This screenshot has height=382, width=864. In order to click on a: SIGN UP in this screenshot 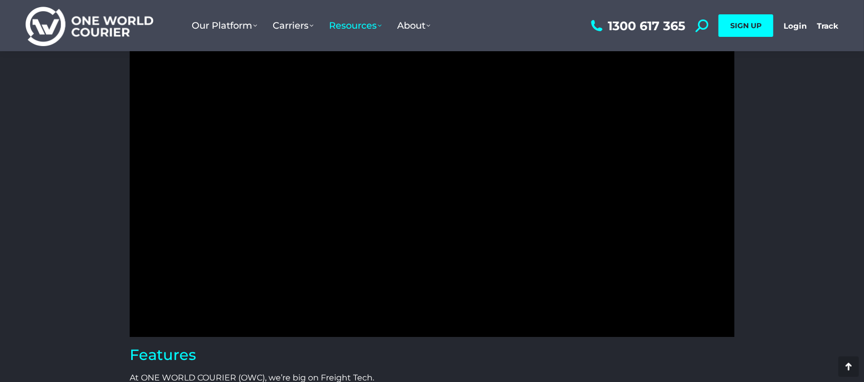, I will do `click(745, 26)`.